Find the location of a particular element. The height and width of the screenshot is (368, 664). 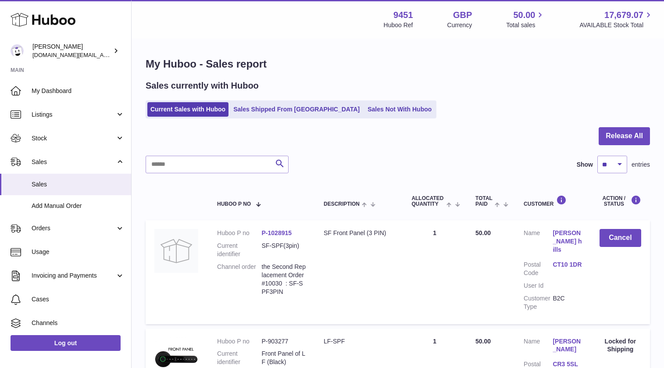

img: amir.ch@gmail.com is located at coordinates (17, 51).